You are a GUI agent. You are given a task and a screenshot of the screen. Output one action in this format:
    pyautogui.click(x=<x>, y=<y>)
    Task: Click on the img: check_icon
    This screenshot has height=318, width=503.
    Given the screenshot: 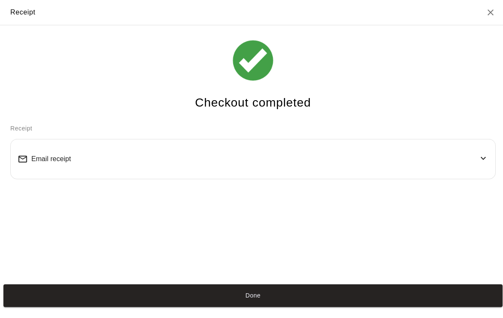 What is the action you would take?
    pyautogui.click(x=251, y=60)
    